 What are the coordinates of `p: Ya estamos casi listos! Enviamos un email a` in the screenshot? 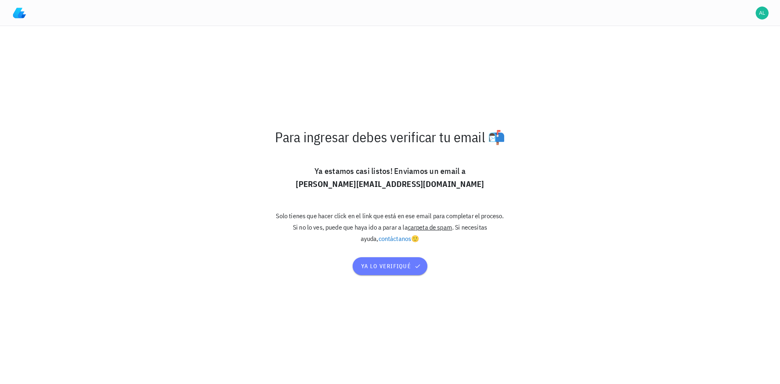 It's located at (390, 178).